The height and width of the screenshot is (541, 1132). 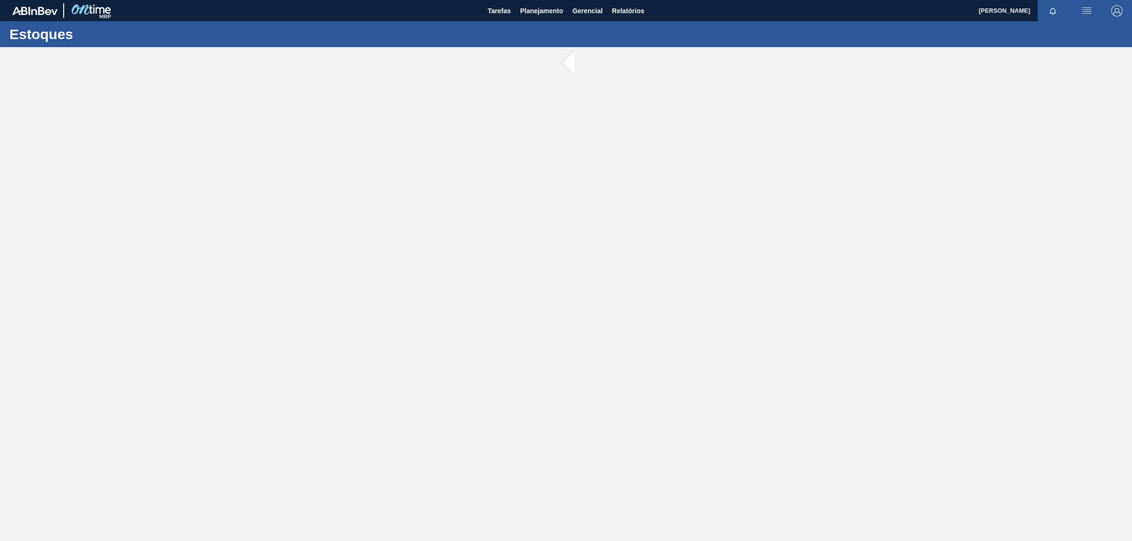 I want to click on button: Notificações, so click(x=1053, y=11).